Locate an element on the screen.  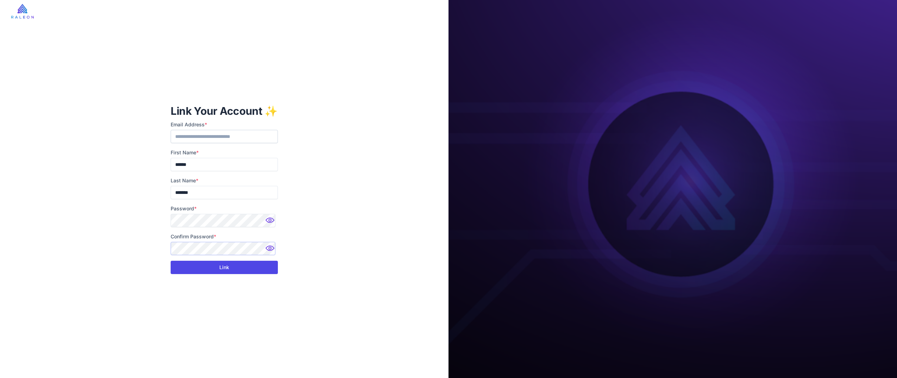
h1: Link Your Account ✨ is located at coordinates (224, 111).